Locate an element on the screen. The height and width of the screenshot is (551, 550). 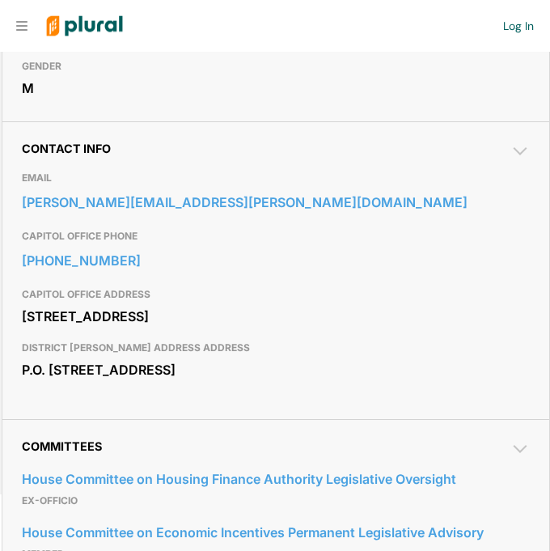
a: Log In is located at coordinates (518, 26).